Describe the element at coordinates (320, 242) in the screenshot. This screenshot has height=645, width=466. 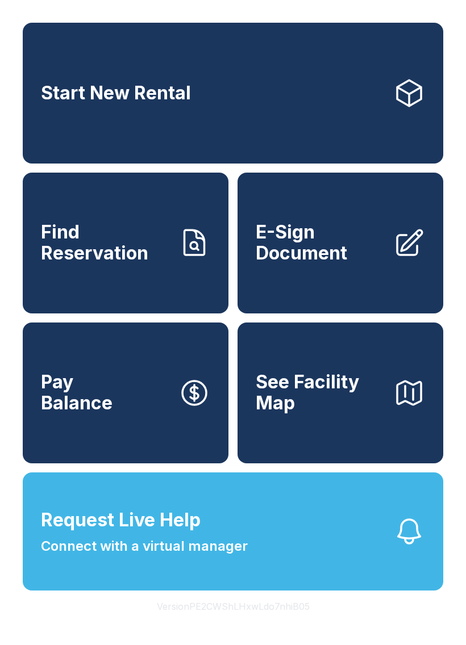
I see `span: E-Sign Document` at that location.